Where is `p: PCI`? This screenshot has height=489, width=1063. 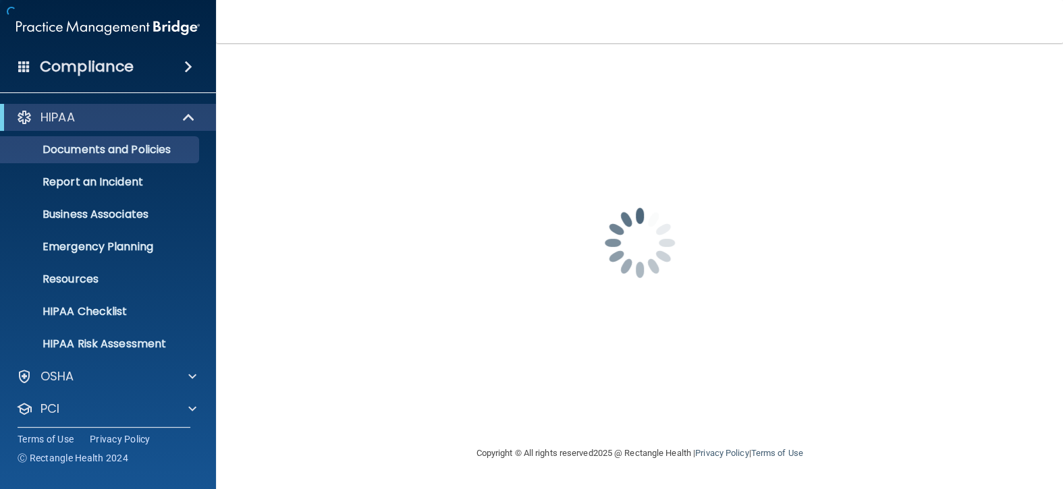
p: PCI is located at coordinates (50, 409).